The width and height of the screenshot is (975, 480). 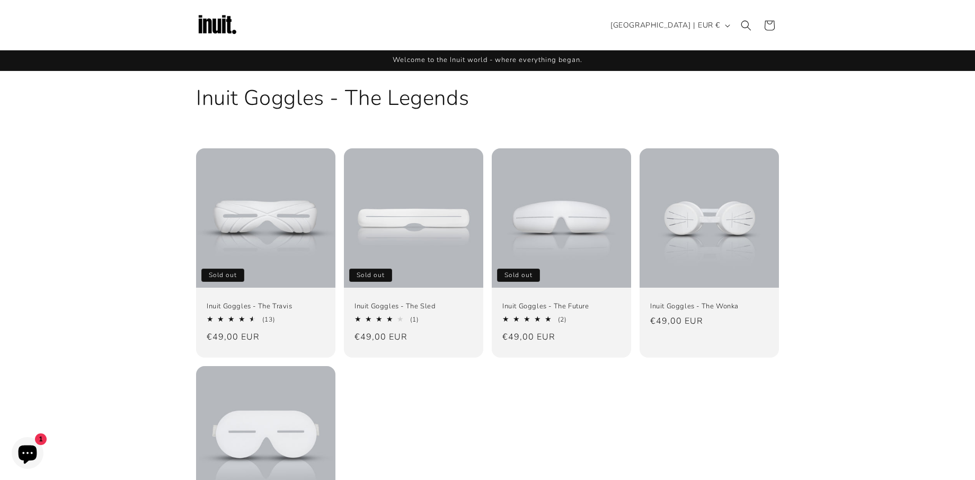 I want to click on a: Inuit Goggles - The Future, so click(x=561, y=306).